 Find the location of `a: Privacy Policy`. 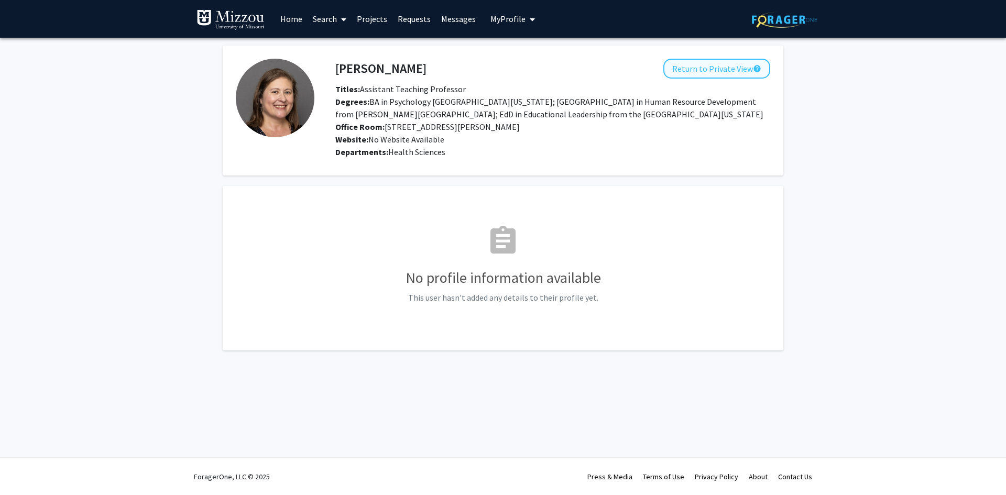

a: Privacy Policy is located at coordinates (717, 477).